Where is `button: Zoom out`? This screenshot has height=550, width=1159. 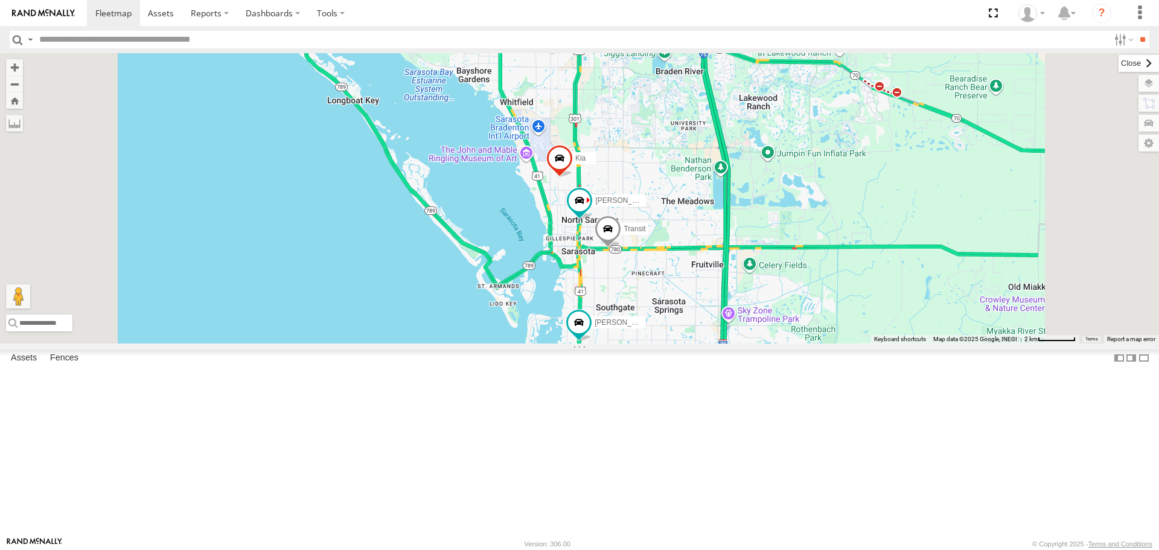
button: Zoom out is located at coordinates (14, 84).